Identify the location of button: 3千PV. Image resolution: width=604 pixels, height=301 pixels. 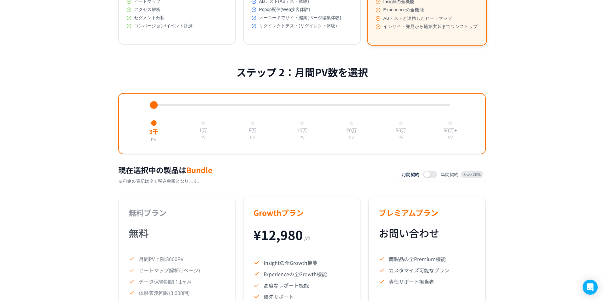
(153, 131).